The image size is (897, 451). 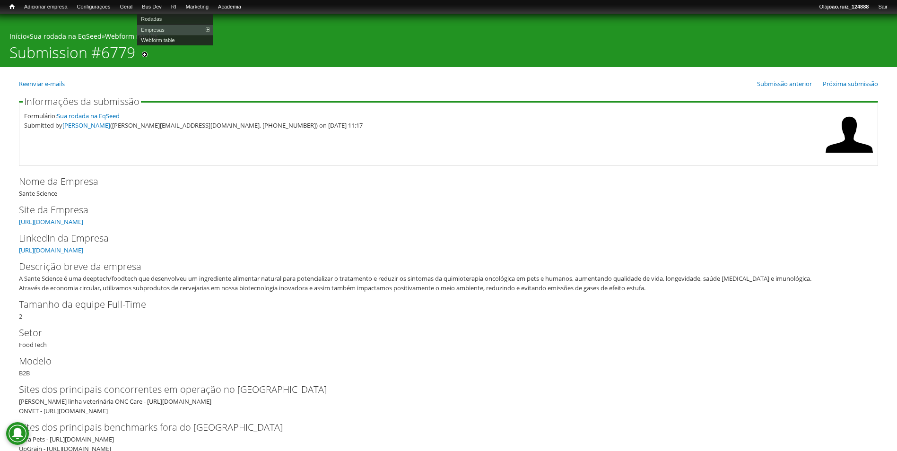 I want to click on legend: Informações da submissão, so click(x=82, y=102).